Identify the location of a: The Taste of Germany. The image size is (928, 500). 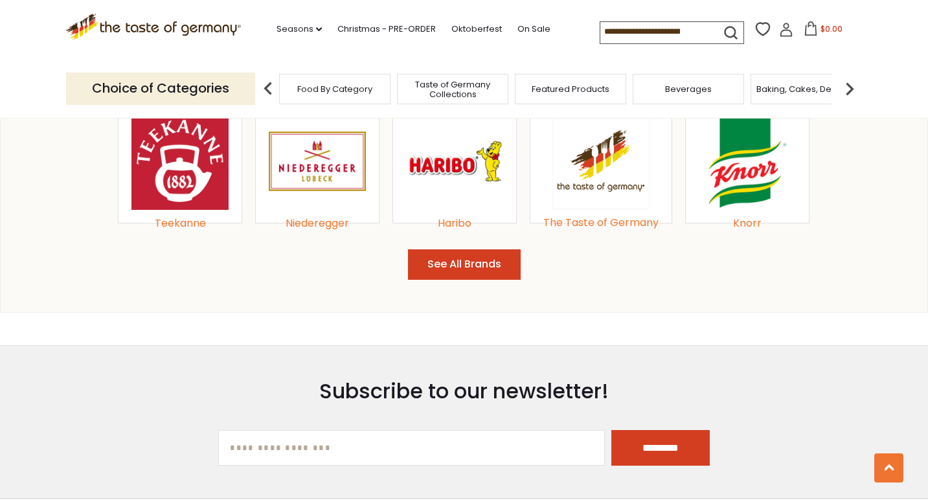
(601, 161).